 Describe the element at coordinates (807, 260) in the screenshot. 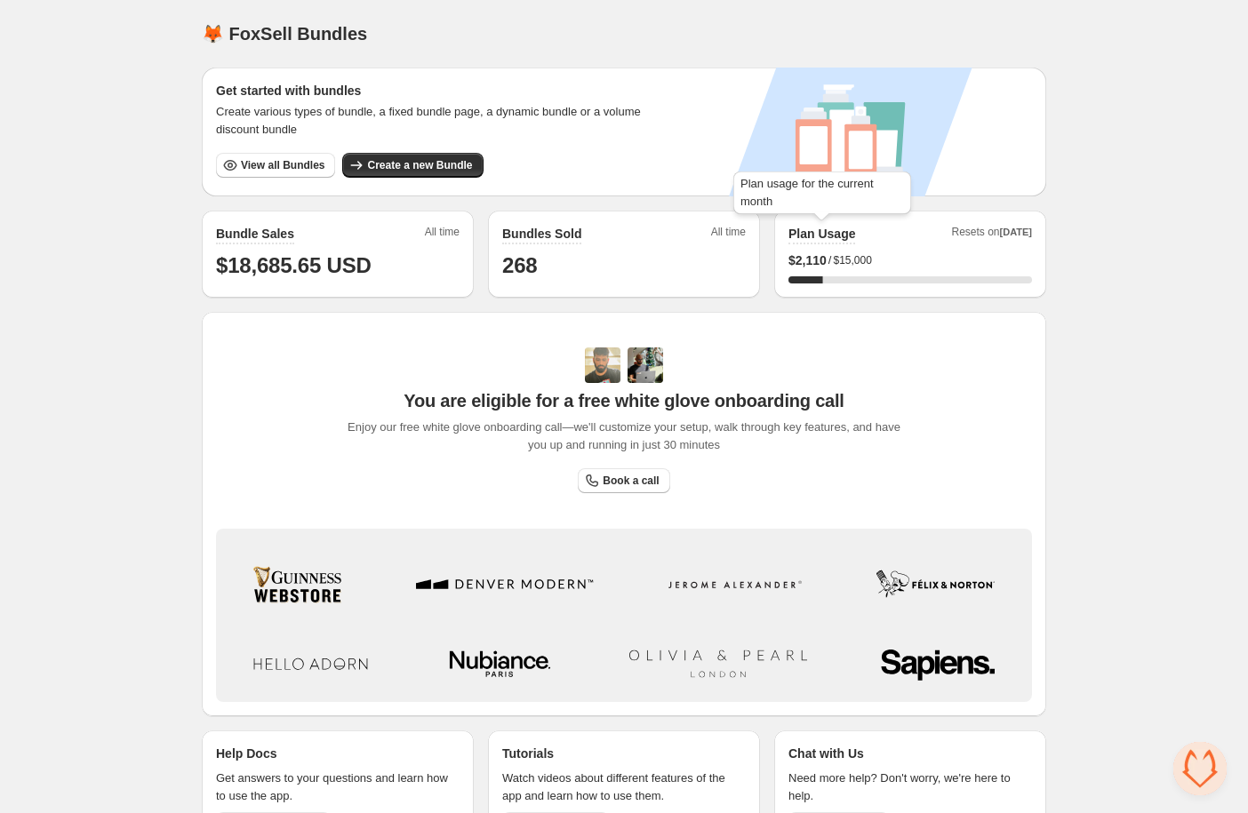

I see `span: $ 2,110` at that location.